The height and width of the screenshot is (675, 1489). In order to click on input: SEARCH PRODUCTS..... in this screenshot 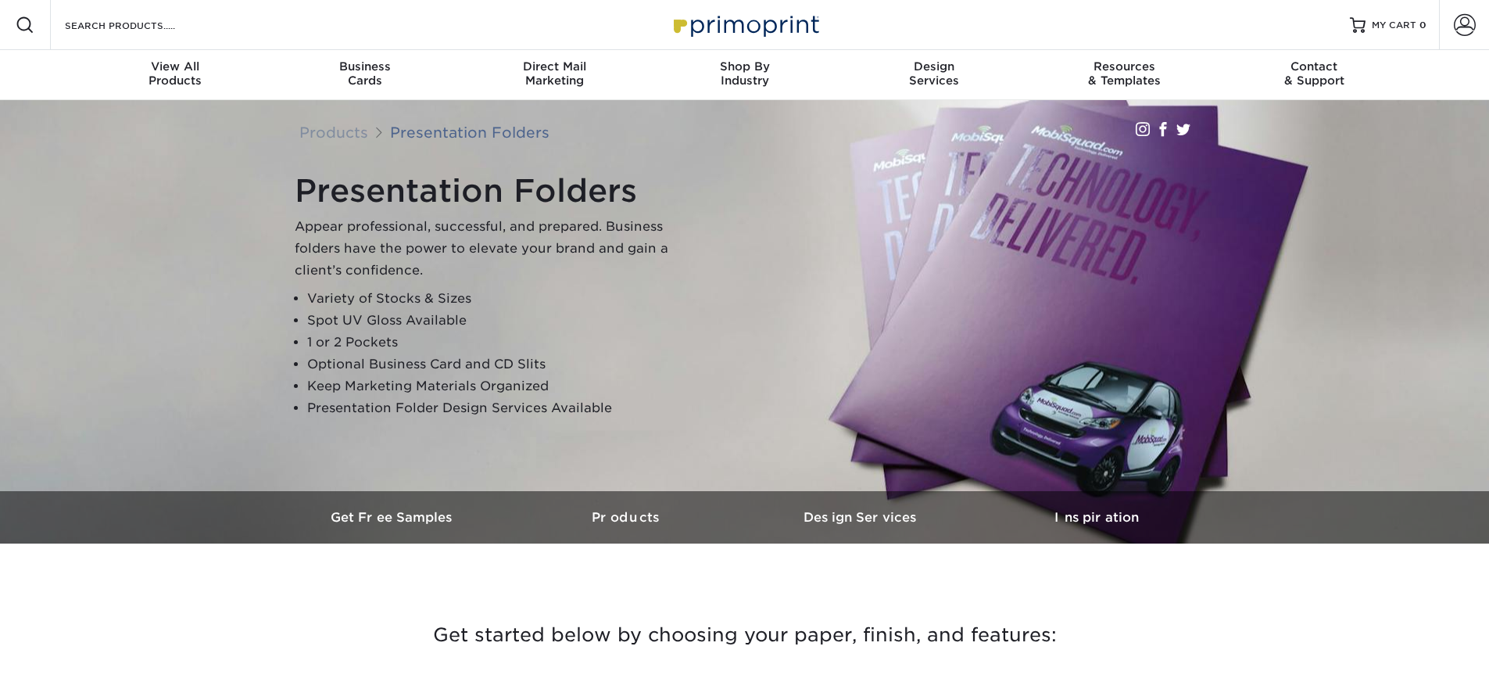, I will do `click(139, 25)`.